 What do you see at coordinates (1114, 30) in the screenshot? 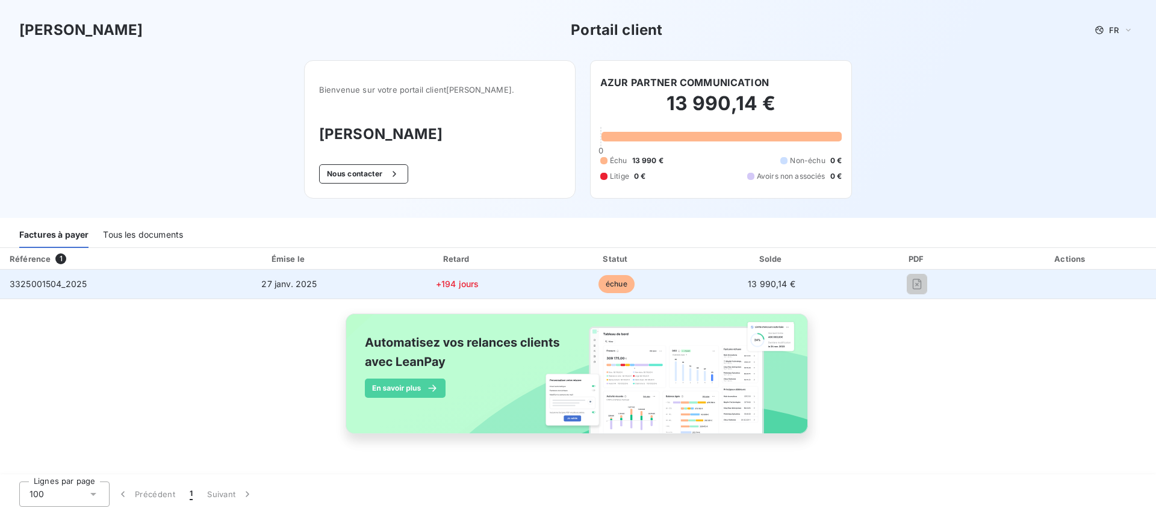
I see `span: FR` at bounding box center [1114, 30].